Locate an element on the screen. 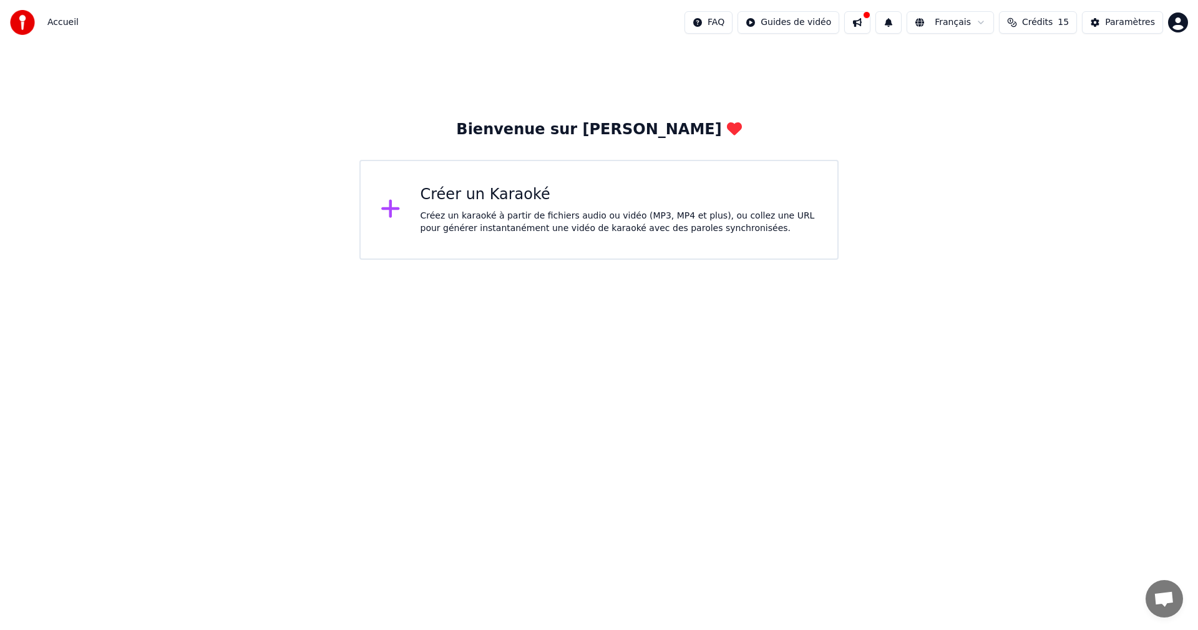  span: Crédits is located at coordinates (1037, 22).